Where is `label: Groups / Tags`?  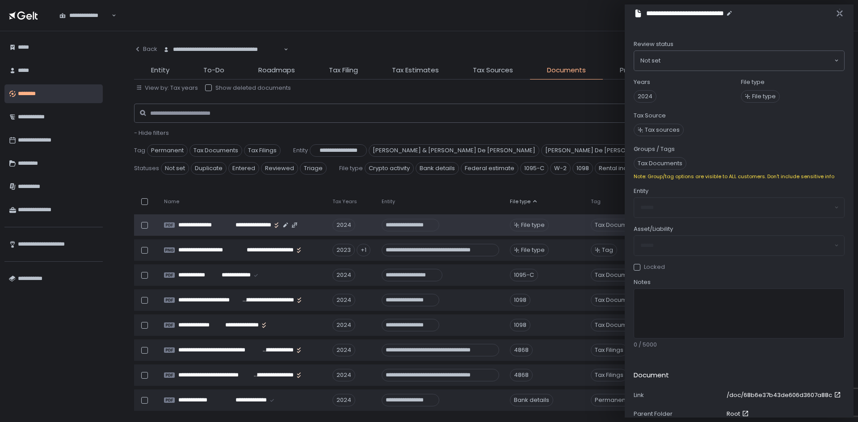
label: Groups / Tags is located at coordinates (654, 149).